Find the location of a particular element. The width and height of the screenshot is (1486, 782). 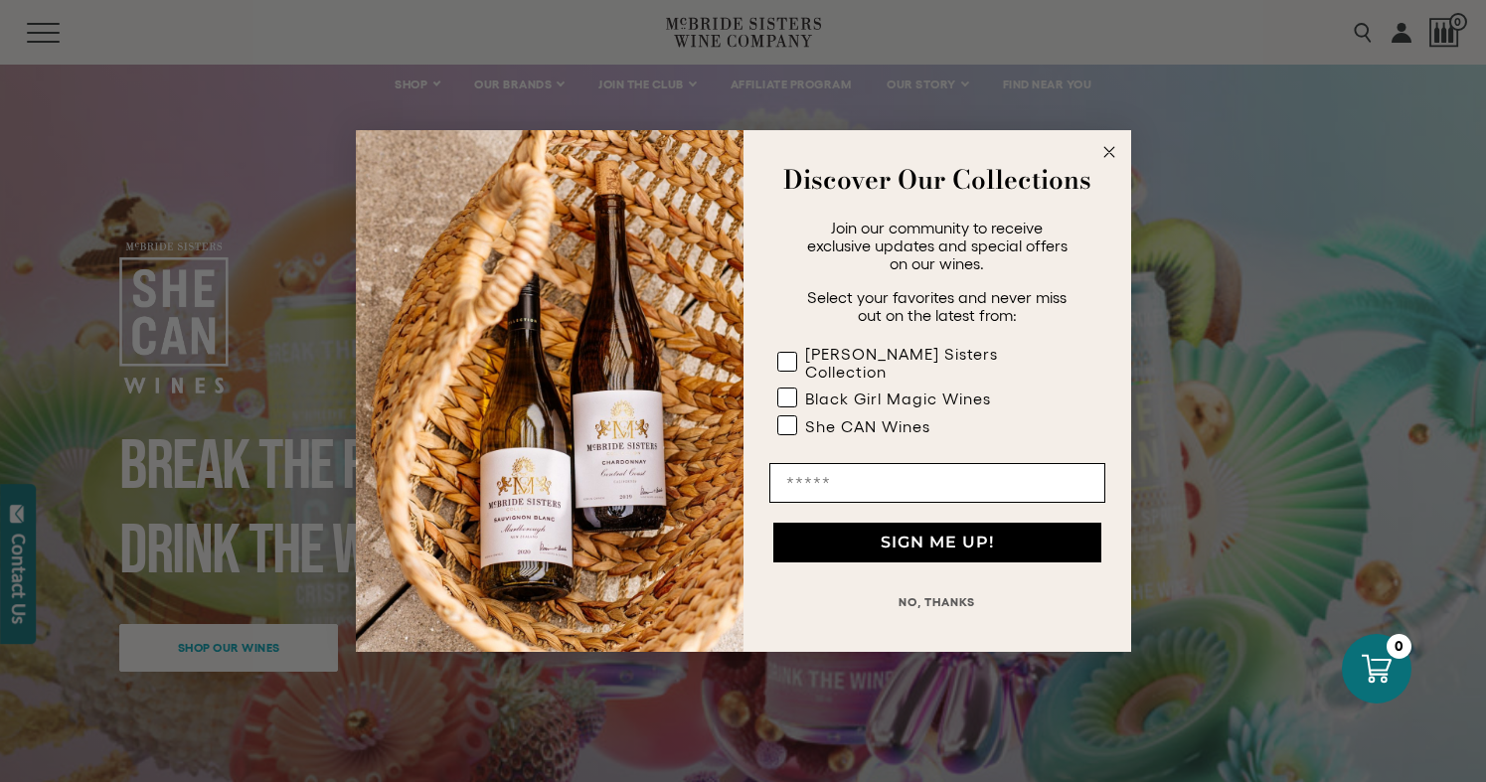

button: Close dialog is located at coordinates (1109, 152).